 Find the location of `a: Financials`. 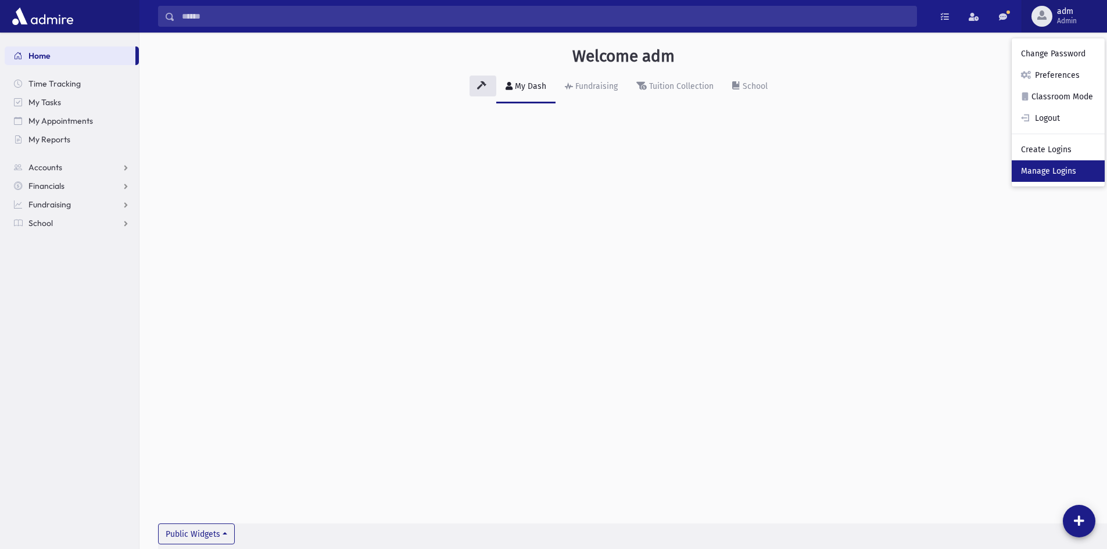

a: Financials is located at coordinates (71, 186).